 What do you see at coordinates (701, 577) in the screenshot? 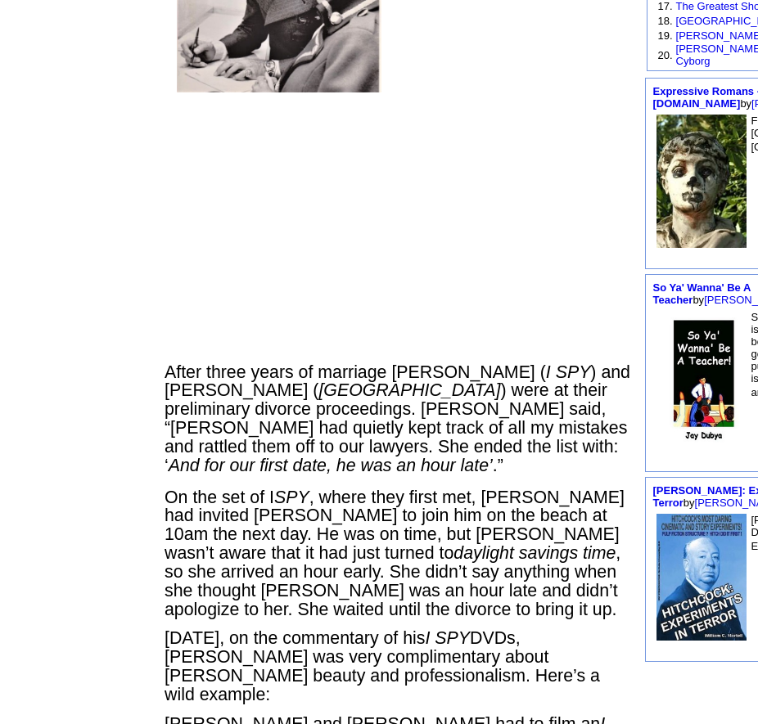
I see `img: 68641.jpg` at bounding box center [701, 577].